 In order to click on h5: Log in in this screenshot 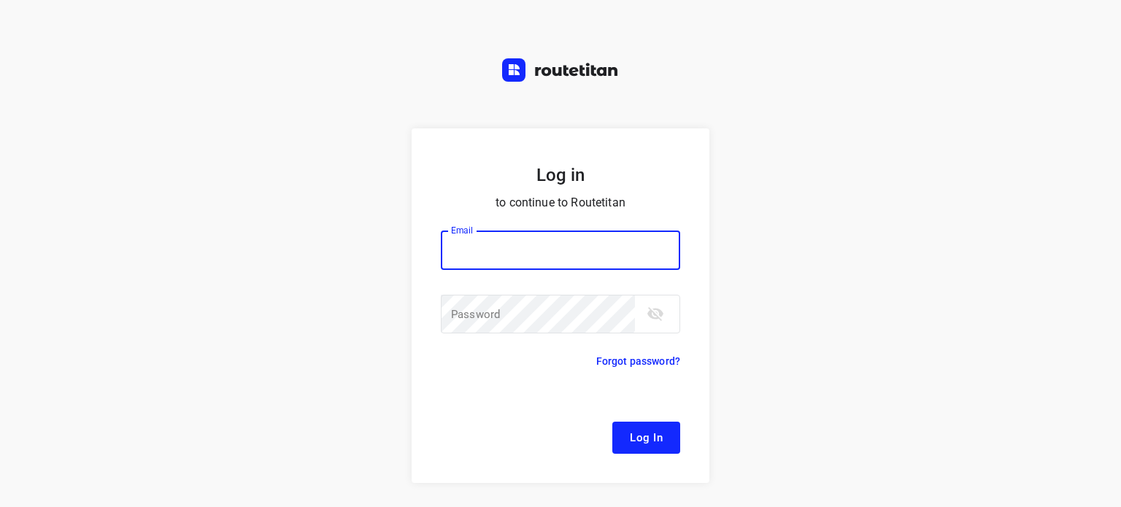, I will do `click(560, 175)`.